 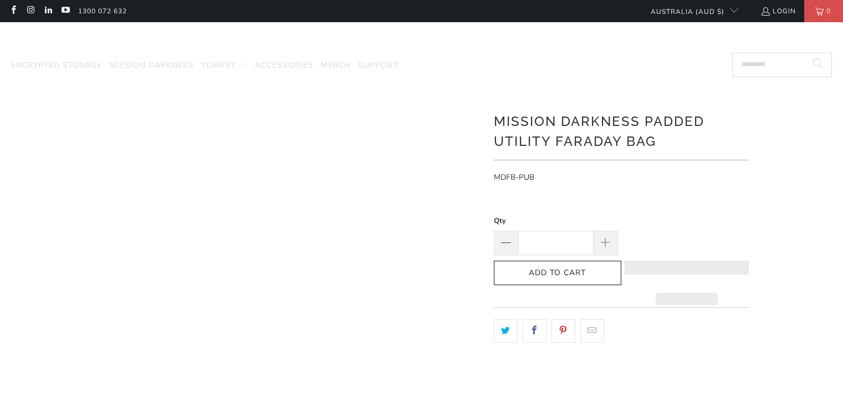 What do you see at coordinates (65, 11) in the screenshot?
I see `a: Trust Panda Australia on YouTube` at bounding box center [65, 11].